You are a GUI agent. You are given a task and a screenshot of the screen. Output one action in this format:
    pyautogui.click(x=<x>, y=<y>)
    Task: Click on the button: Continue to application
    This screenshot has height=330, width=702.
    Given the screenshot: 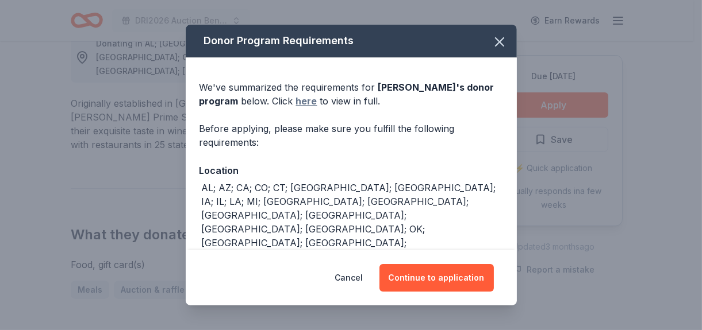 What is the action you would take?
    pyautogui.click(x=436, y=278)
    